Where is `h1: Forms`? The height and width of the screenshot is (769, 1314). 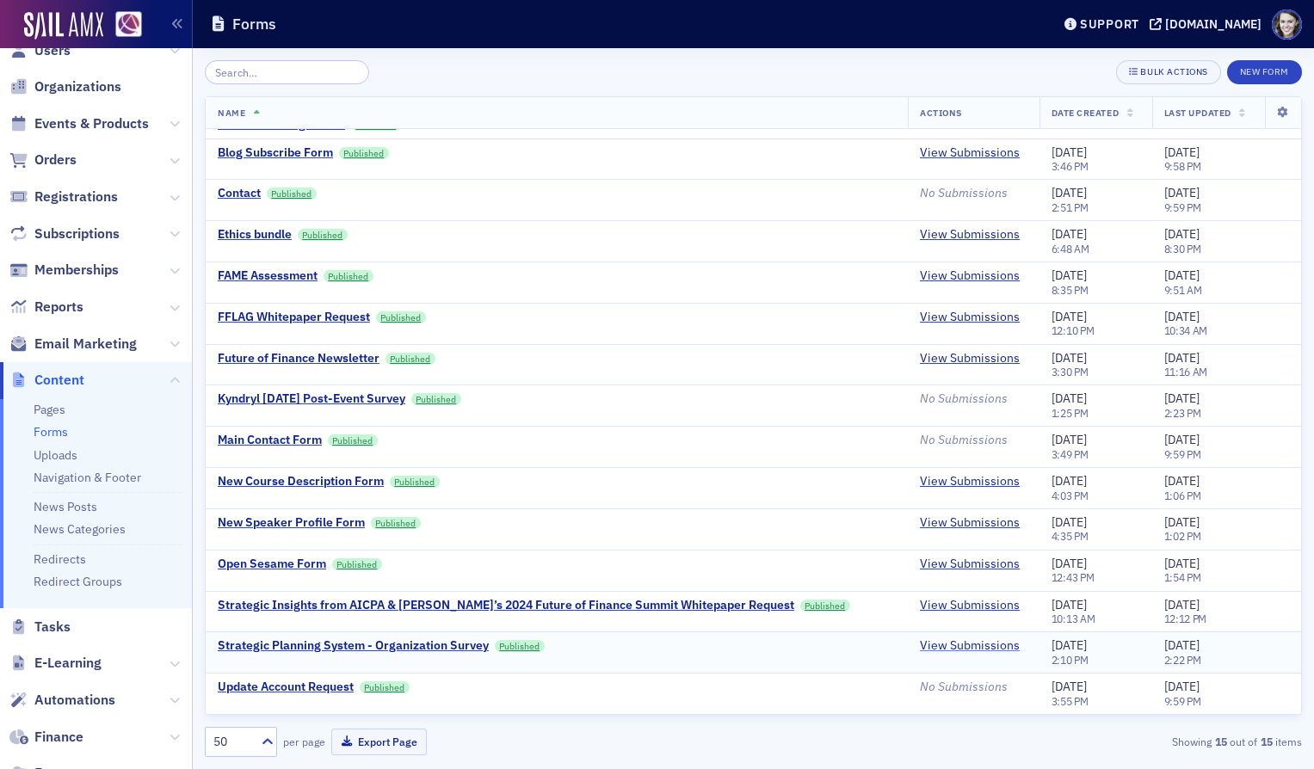 h1: Forms is located at coordinates (254, 24).